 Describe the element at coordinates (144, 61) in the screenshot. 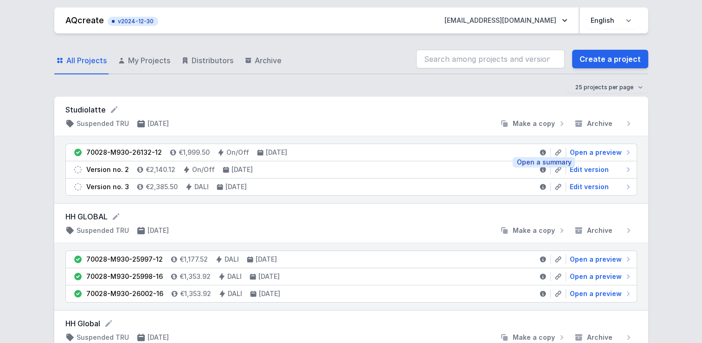

I see `a: My Projects` at that location.